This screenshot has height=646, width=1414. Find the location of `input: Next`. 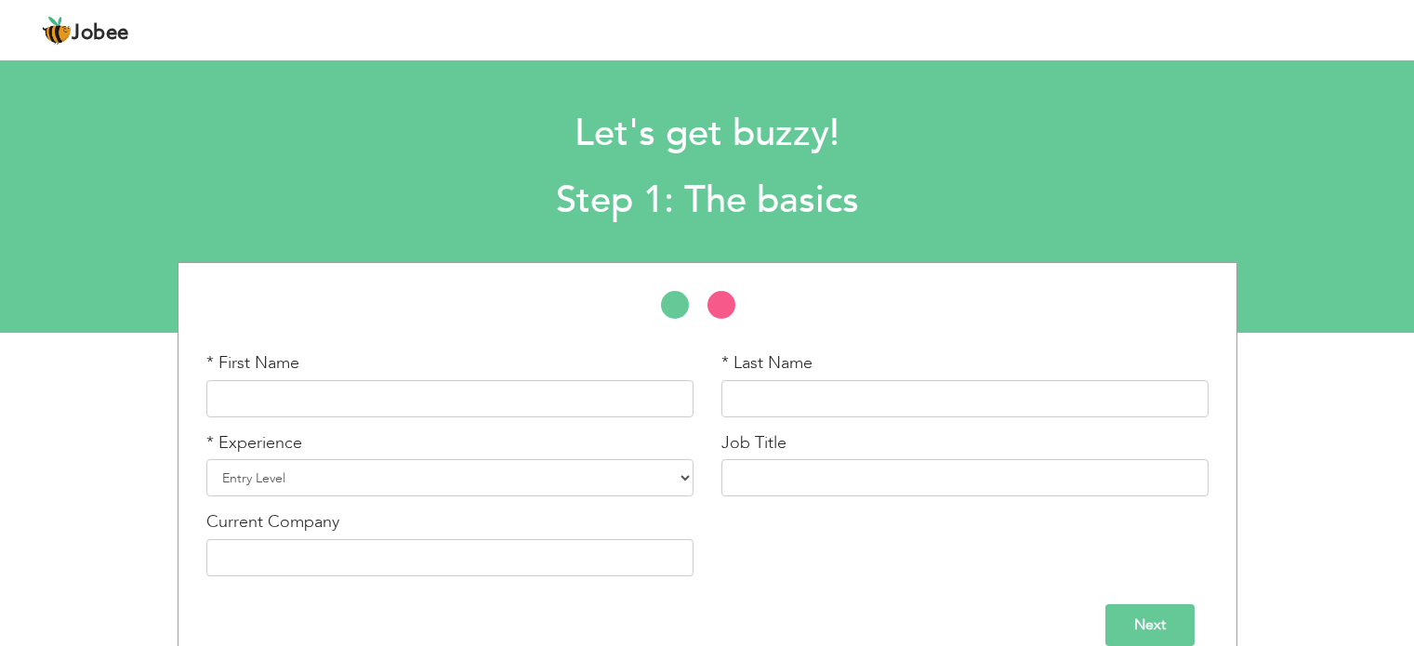

input: Next is located at coordinates (1150, 625).